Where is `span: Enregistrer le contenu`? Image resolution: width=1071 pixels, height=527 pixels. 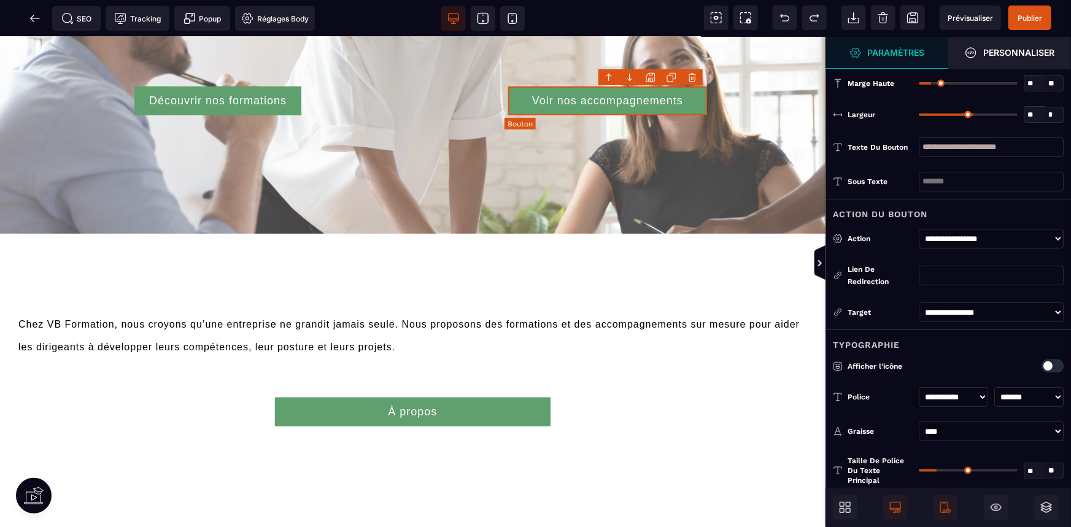 span: Enregistrer le contenu is located at coordinates (1030, 18).